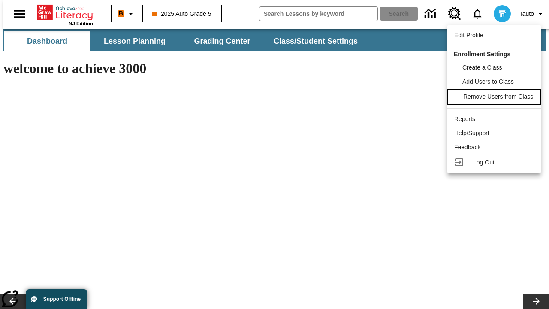 The width and height of the screenshot is (549, 309). Describe the element at coordinates (469, 35) in the screenshot. I see `span: Edit Profile` at that location.